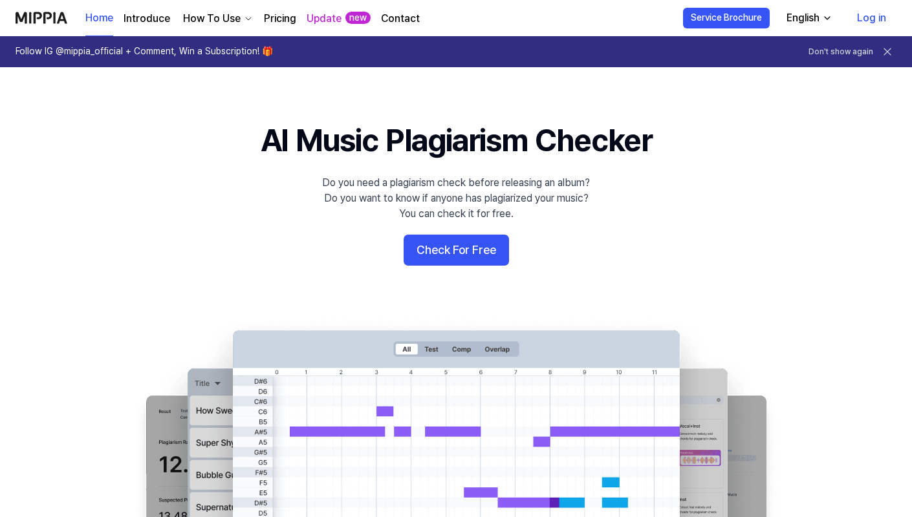 This screenshot has width=912, height=517. What do you see at coordinates (456, 250) in the screenshot?
I see `button: Check For Free` at bounding box center [456, 250].